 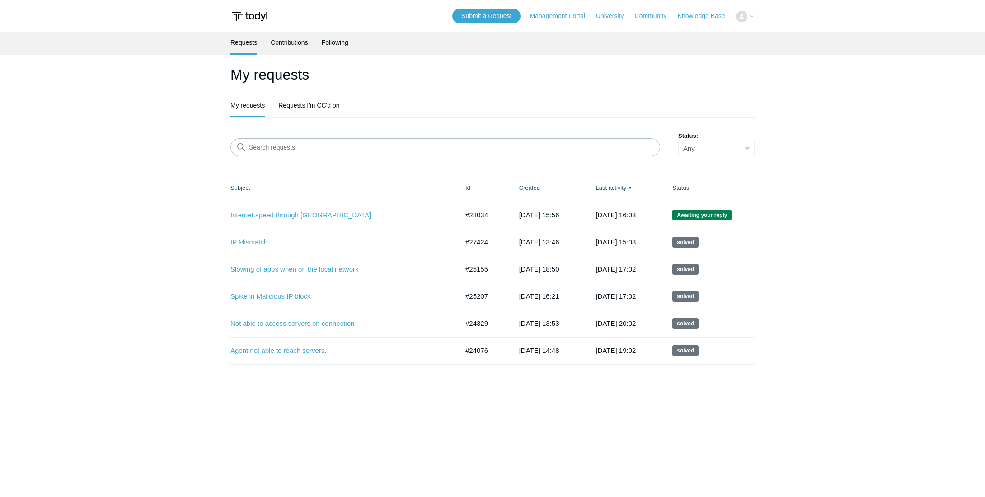 I want to click on a: Requests, so click(x=244, y=42).